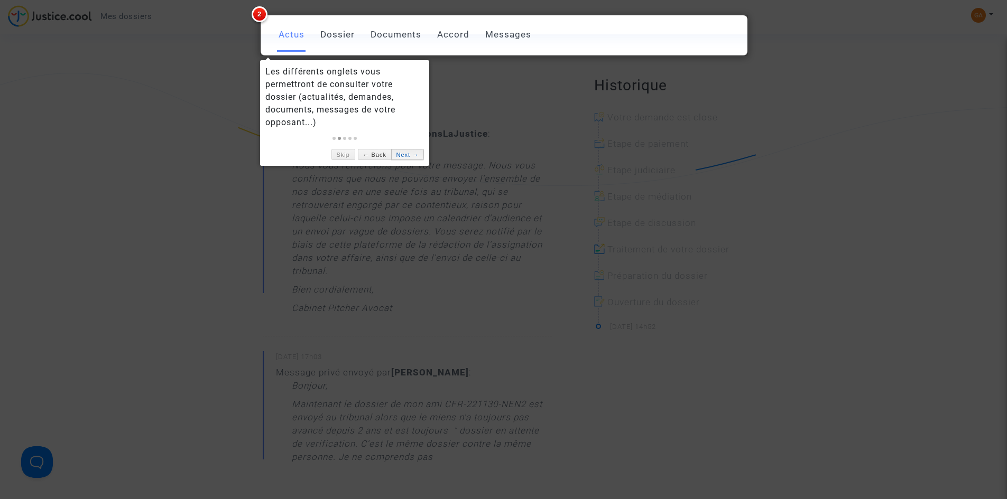 The image size is (1007, 499). What do you see at coordinates (337, 35) in the screenshot?
I see `a: Dossier` at bounding box center [337, 35].